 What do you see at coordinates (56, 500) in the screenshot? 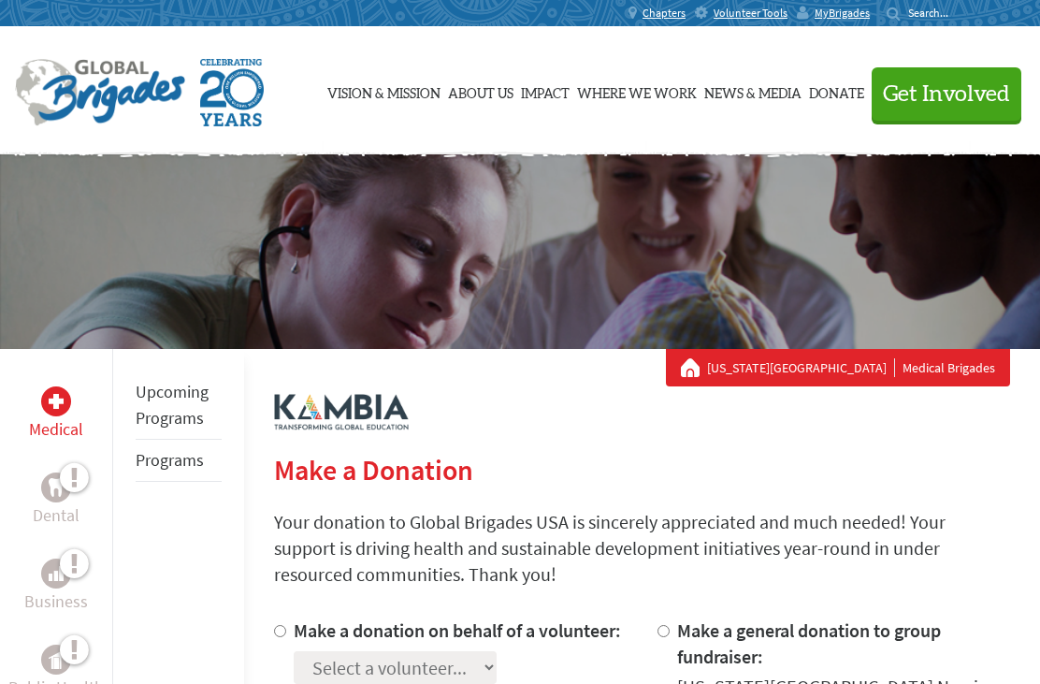
I see `a: DentalDental` at bounding box center [56, 500].